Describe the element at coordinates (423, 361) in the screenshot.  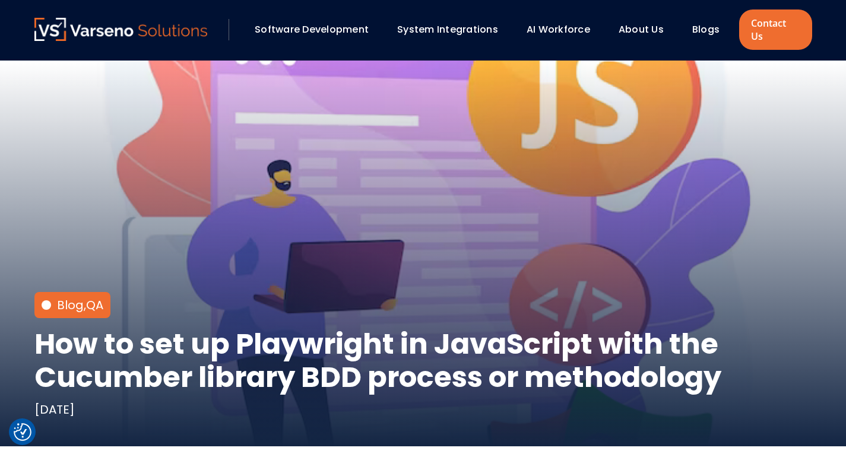
I see `h1: How to set up Playwright in JavaScript with the Cucumber library BDD process or methodology` at that location.